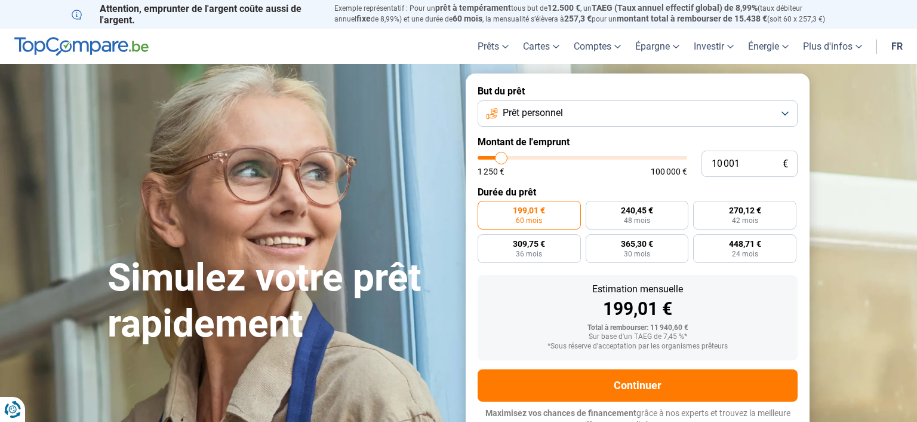  What do you see at coordinates (638, 337) in the screenshot?
I see `div: Sur base d'un TAEG de 7,45 %*` at bounding box center [638, 337].